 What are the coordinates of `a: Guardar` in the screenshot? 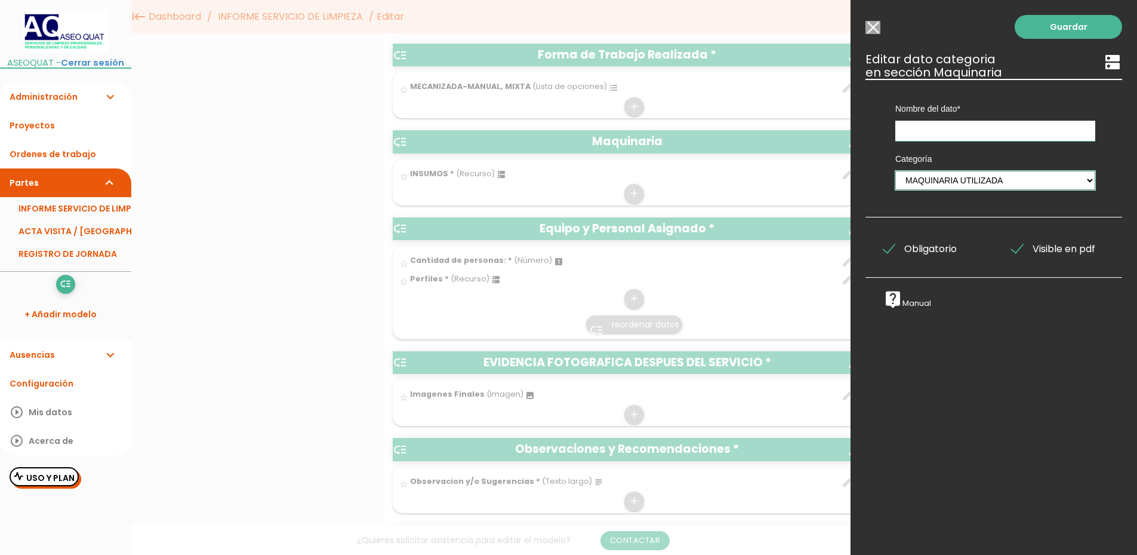 It's located at (1069, 27).